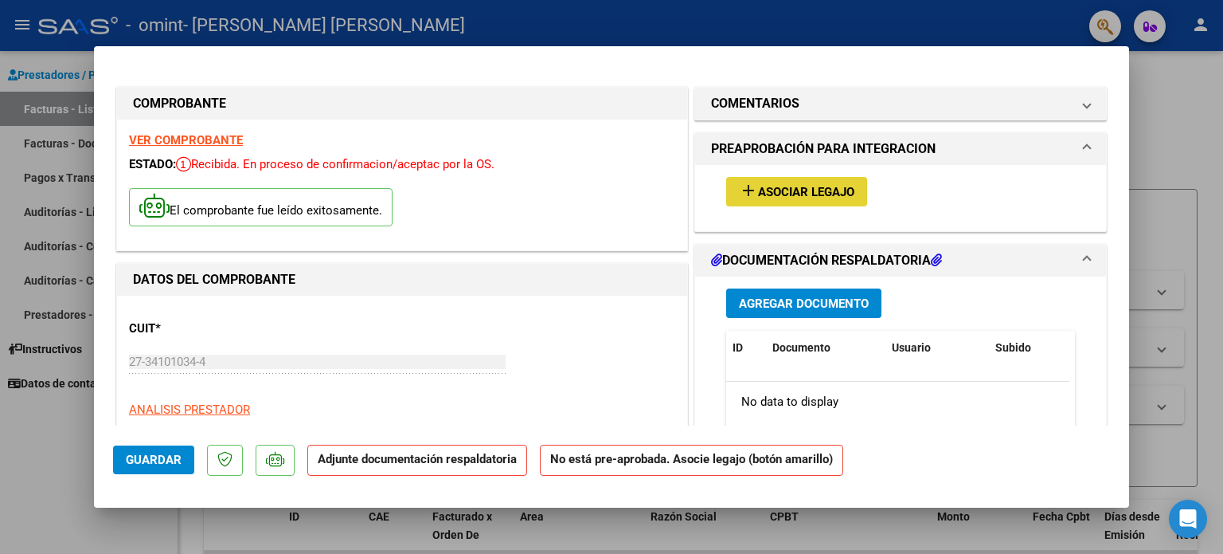 This screenshot has height=554, width=1223. I want to click on span: Subido, so click(1013, 347).